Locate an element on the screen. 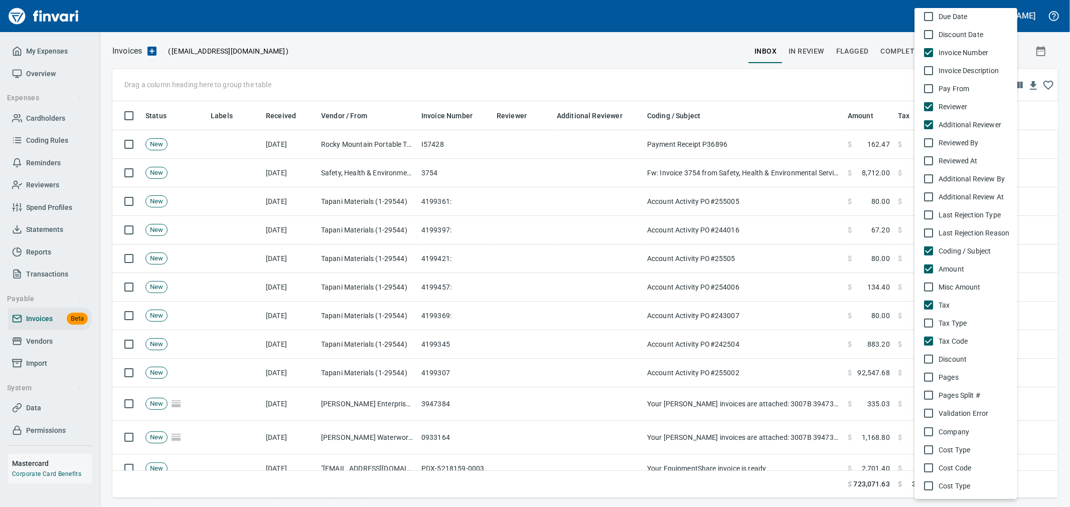 This screenshot has height=507, width=1070. li: Invoice Number is located at coordinates (965, 53).